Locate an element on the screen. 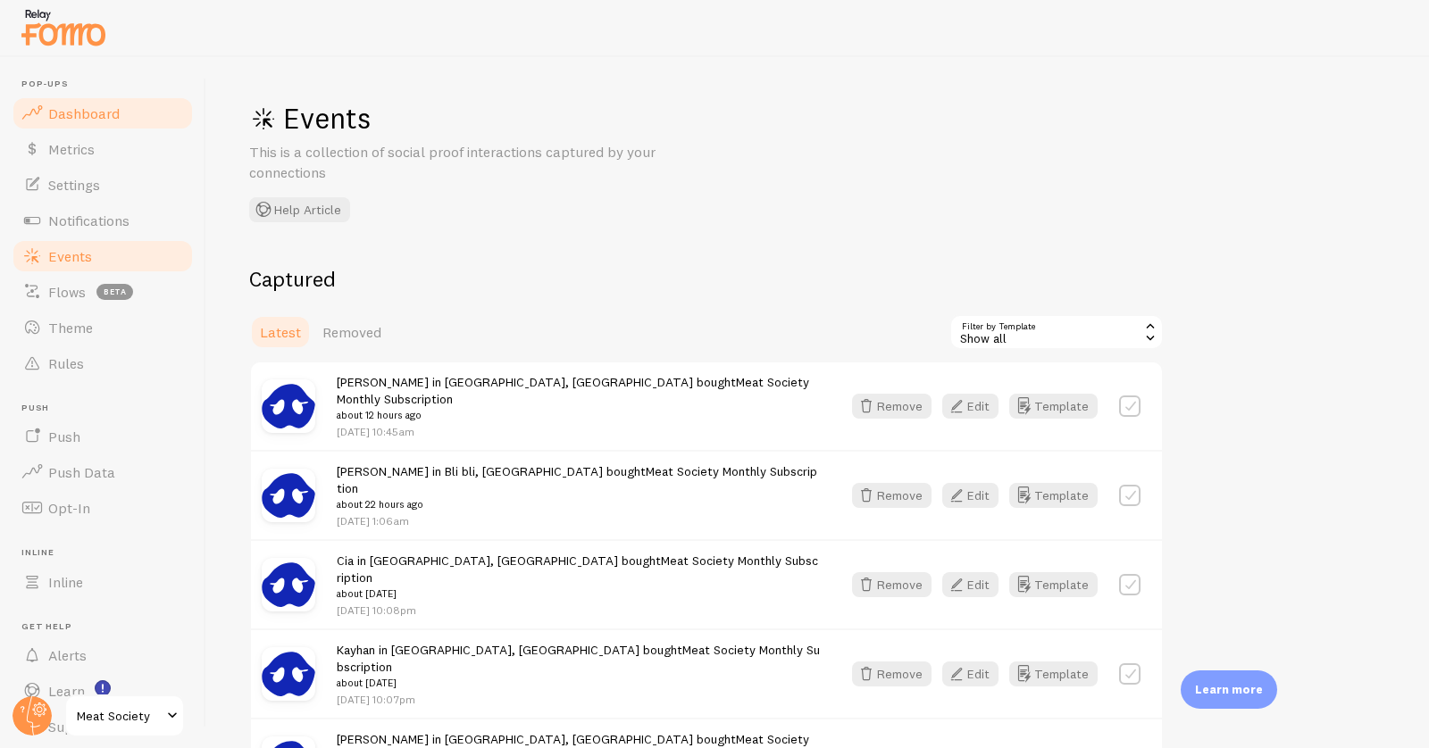 The image size is (1429, 748). a: Notifications is located at coordinates (103, 221).